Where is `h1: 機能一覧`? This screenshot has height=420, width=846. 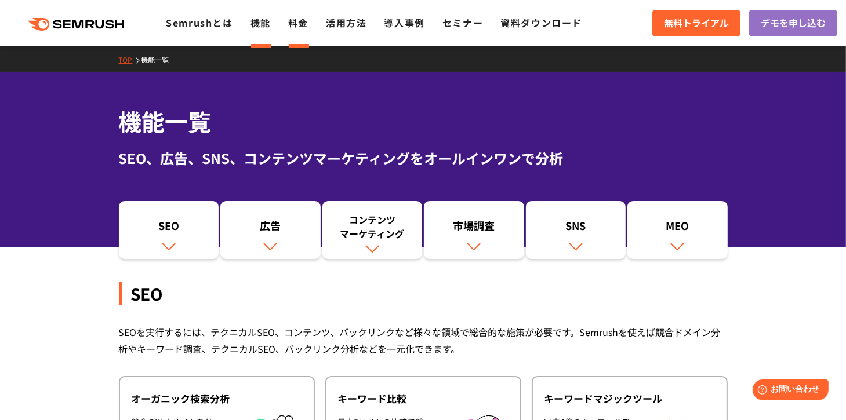
h1: 機能一覧 is located at coordinates (423, 121).